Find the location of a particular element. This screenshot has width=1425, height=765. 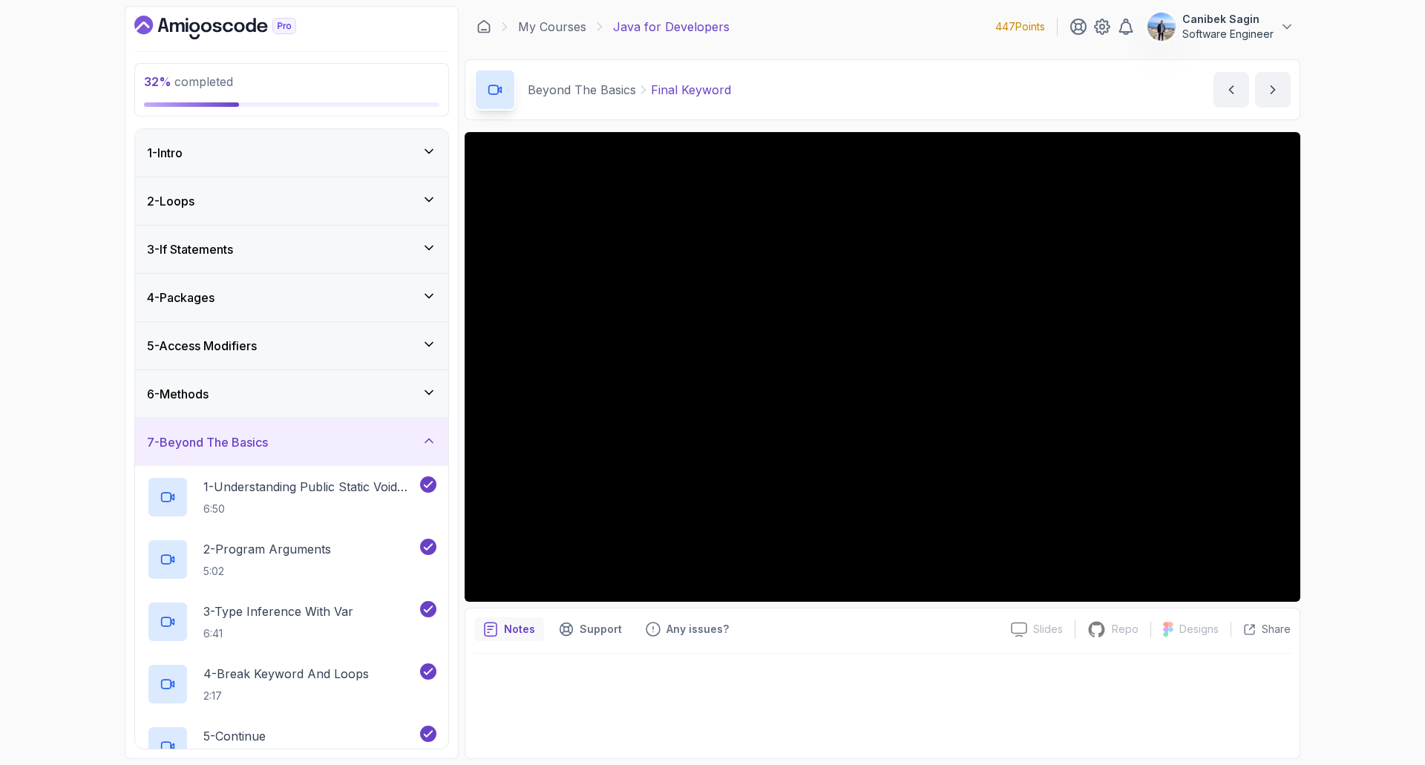

span: completed is located at coordinates (189, 82).